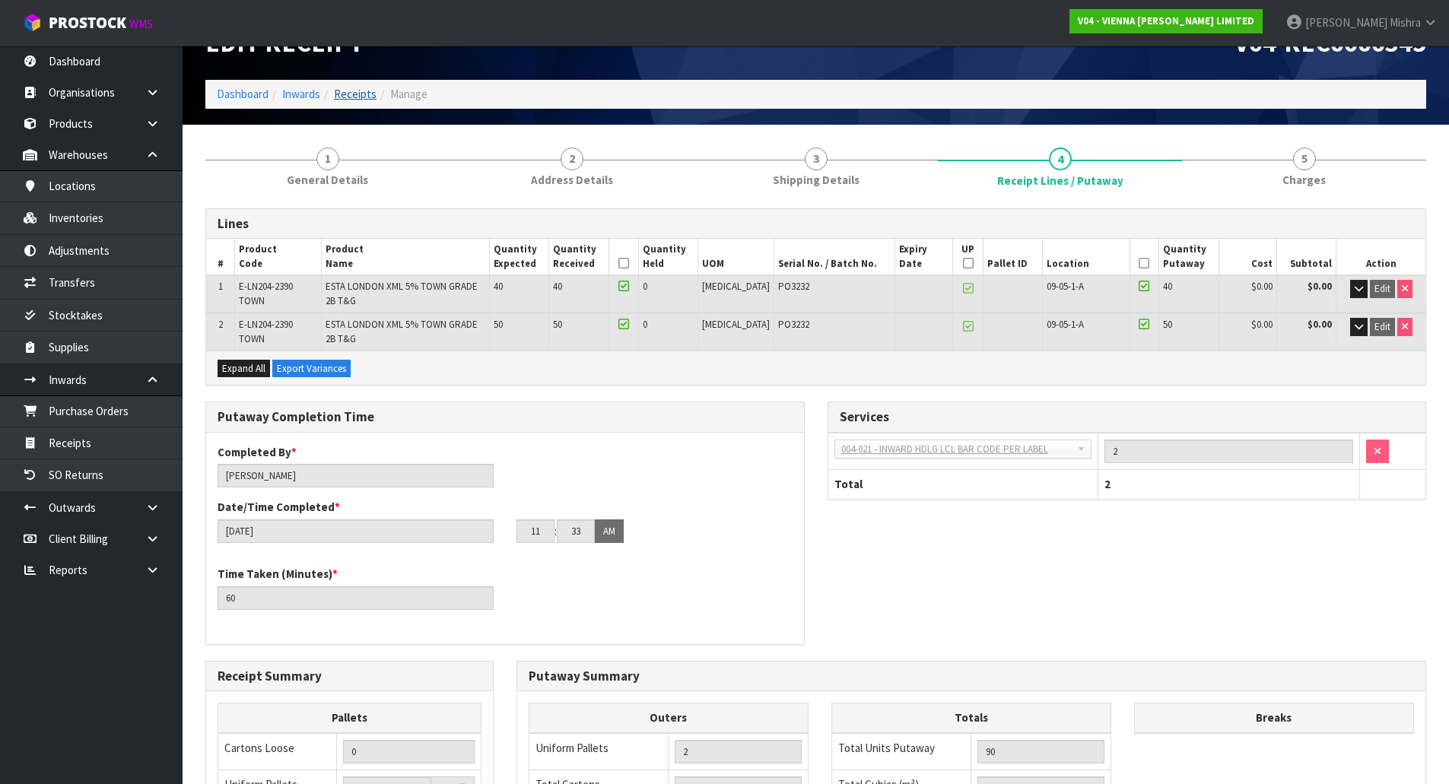 This screenshot has width=1449, height=784. Describe the element at coordinates (519, 257) in the screenshot. I see `th: Quantity Expected` at that location.